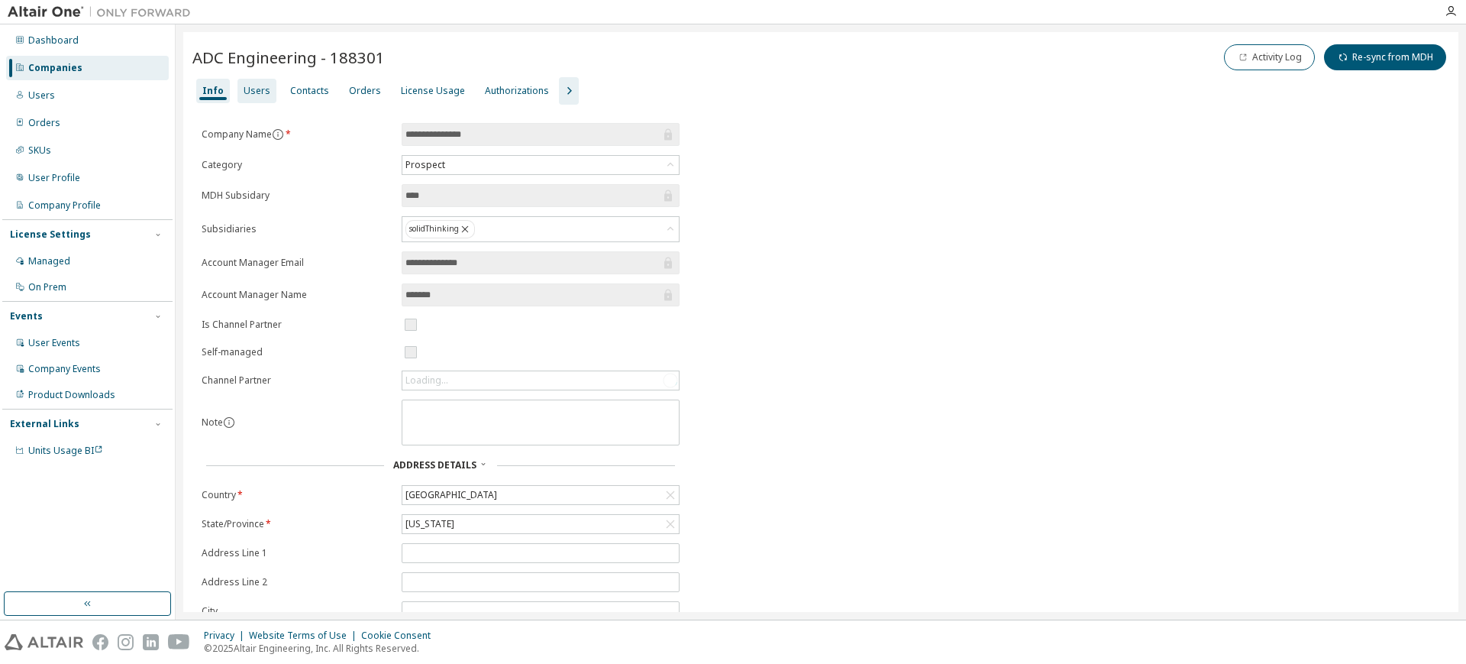 The height and width of the screenshot is (664, 1466). What do you see at coordinates (26, 316) in the screenshot?
I see `div: Events` at bounding box center [26, 316].